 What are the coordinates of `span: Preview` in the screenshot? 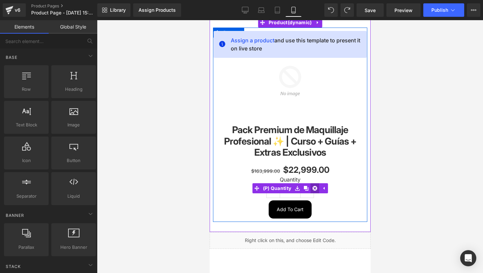 It's located at (404, 10).